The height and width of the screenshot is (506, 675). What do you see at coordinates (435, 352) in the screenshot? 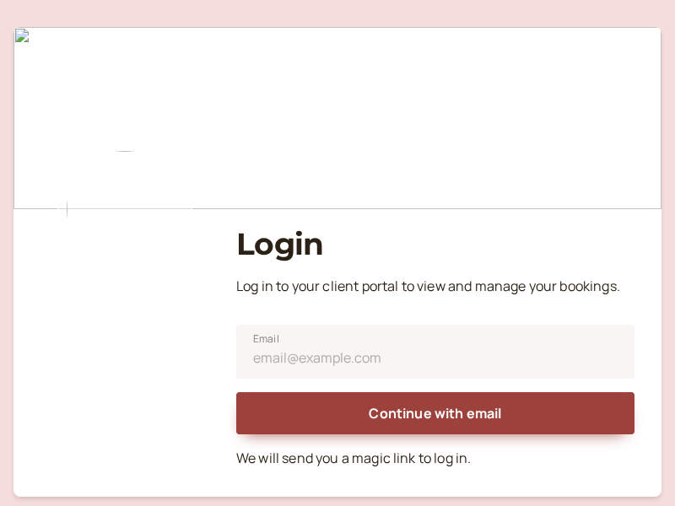
I see `input: Email` at bounding box center [435, 352].